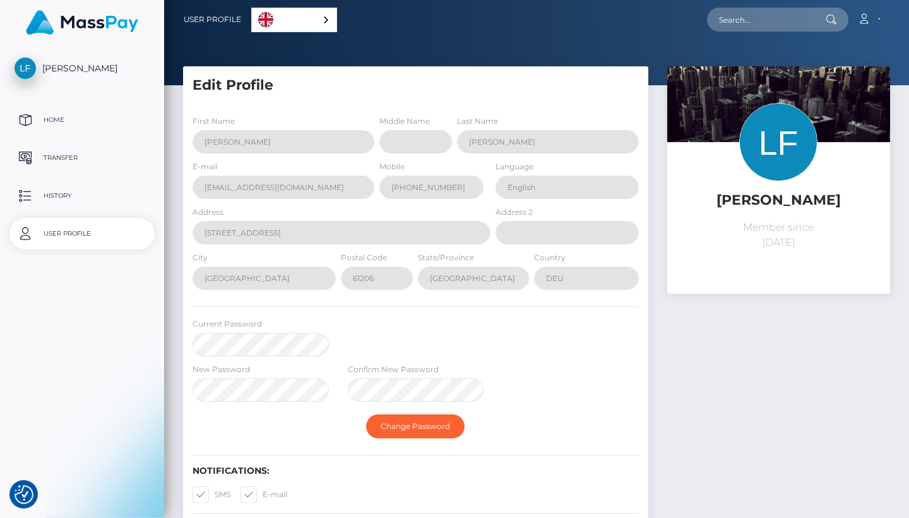 This screenshot has width=909, height=518. I want to click on label: Address 2, so click(514, 212).